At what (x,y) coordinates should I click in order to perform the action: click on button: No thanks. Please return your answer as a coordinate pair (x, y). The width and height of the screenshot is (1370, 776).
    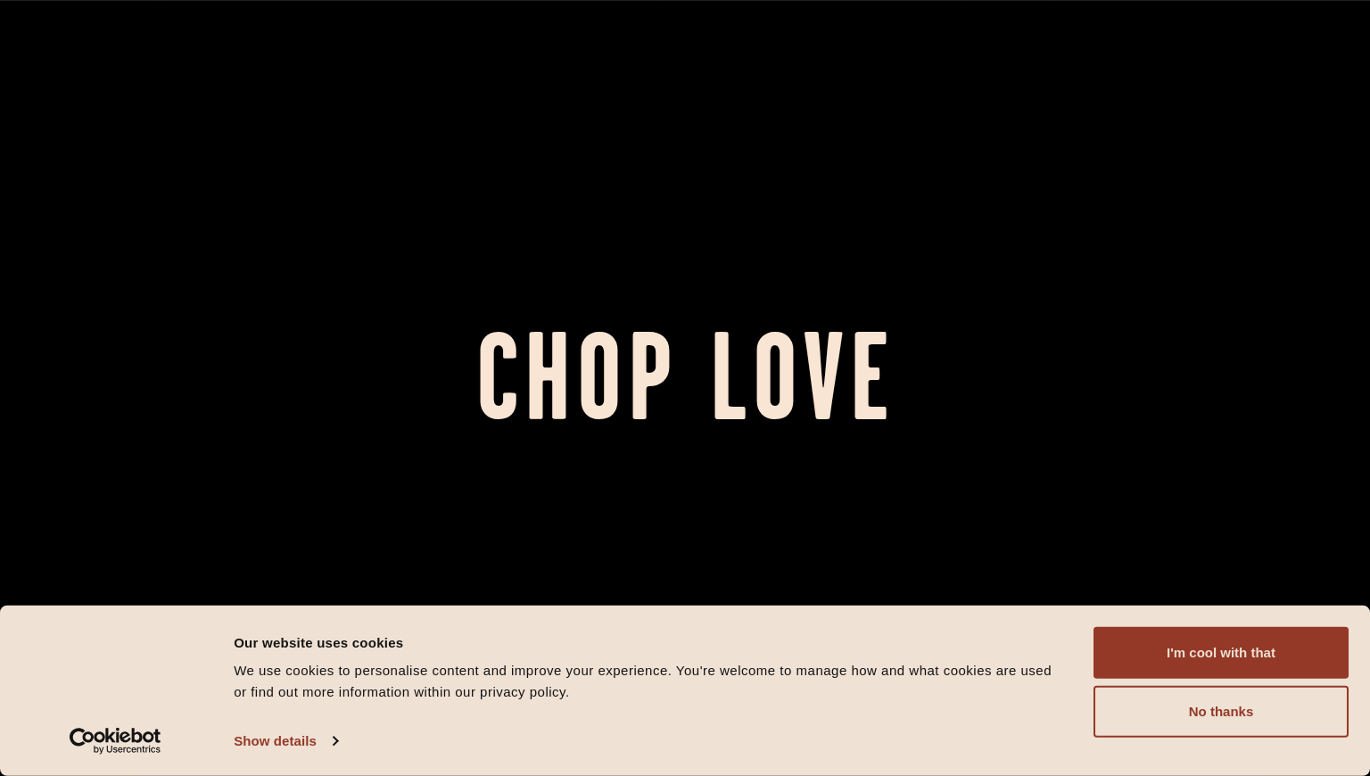
    Looking at the image, I should click on (1221, 712).